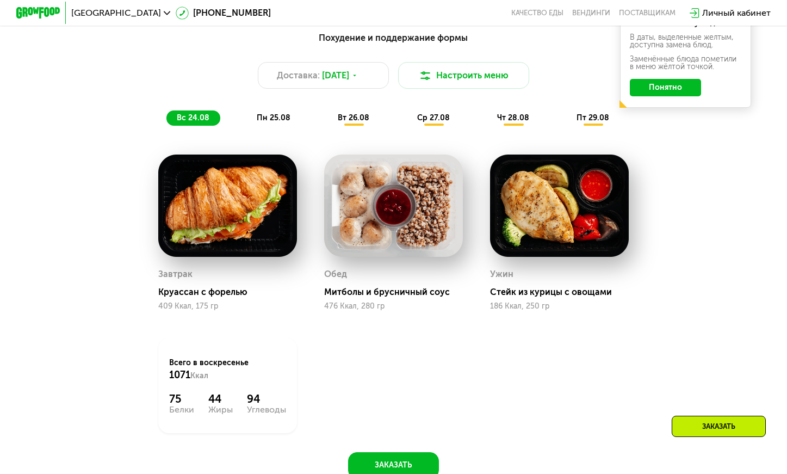 The width and height of the screenshot is (787, 474). What do you see at coordinates (501, 274) in the screenshot?
I see `div: Ужин` at bounding box center [501, 274].